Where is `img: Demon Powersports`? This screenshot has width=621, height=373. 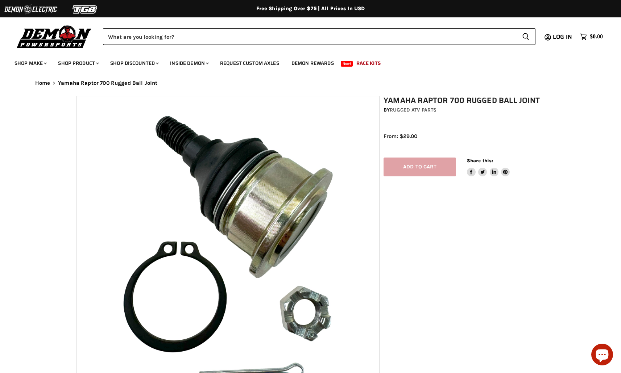 img: Demon Powersports is located at coordinates (54, 36).